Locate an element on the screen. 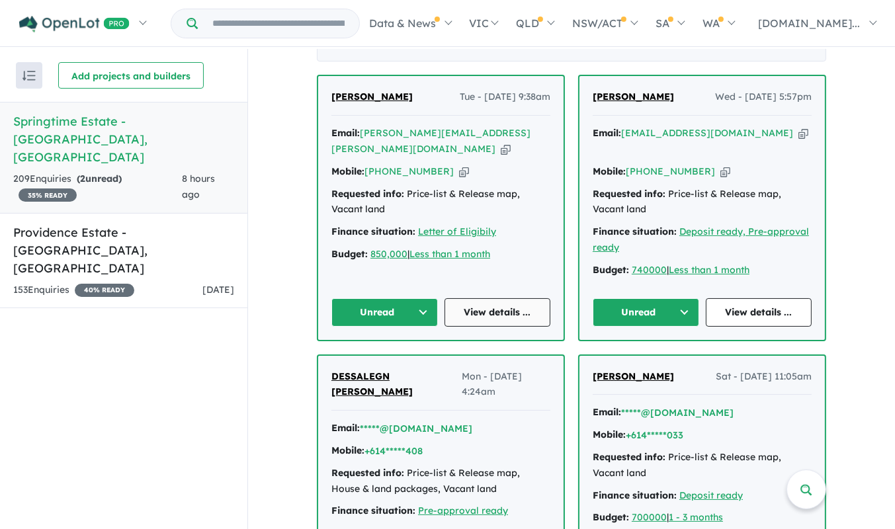 This screenshot has width=895, height=529. u: Deposit ready is located at coordinates (711, 495).